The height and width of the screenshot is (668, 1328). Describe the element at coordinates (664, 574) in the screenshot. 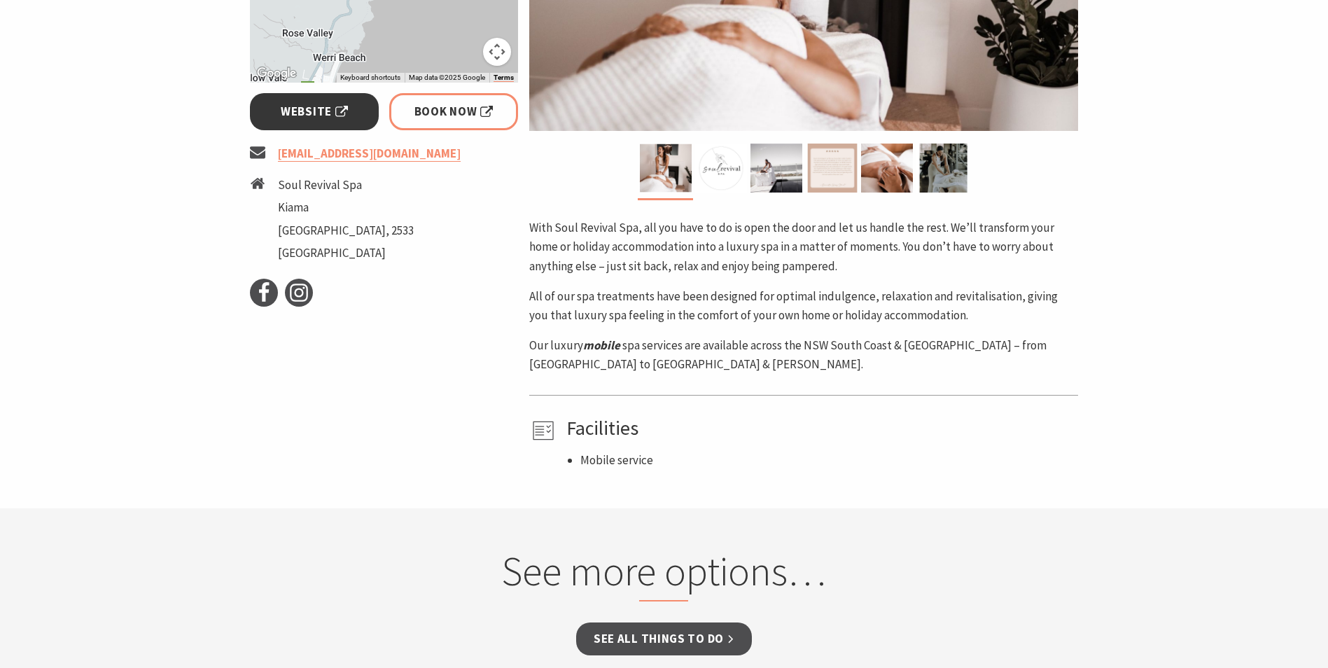

I see `h2: See more options…` at that location.